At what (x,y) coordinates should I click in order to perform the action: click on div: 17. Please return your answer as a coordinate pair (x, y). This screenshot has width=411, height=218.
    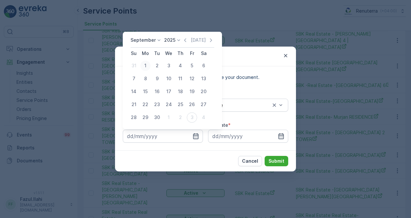
    Looking at the image, I should click on (169, 91).